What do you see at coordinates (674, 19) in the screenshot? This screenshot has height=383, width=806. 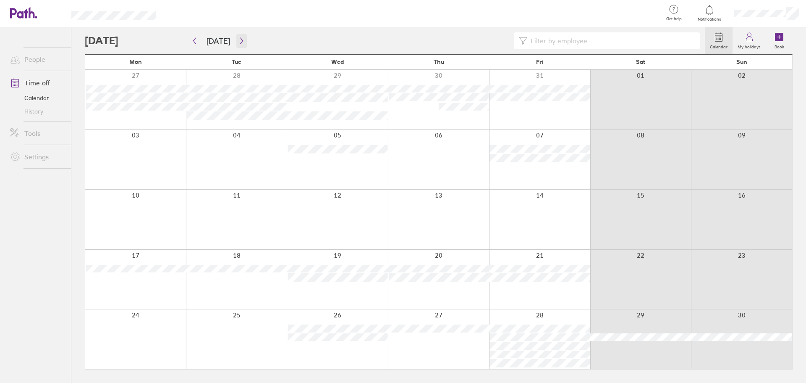 I see `span: Get help` at bounding box center [674, 19].